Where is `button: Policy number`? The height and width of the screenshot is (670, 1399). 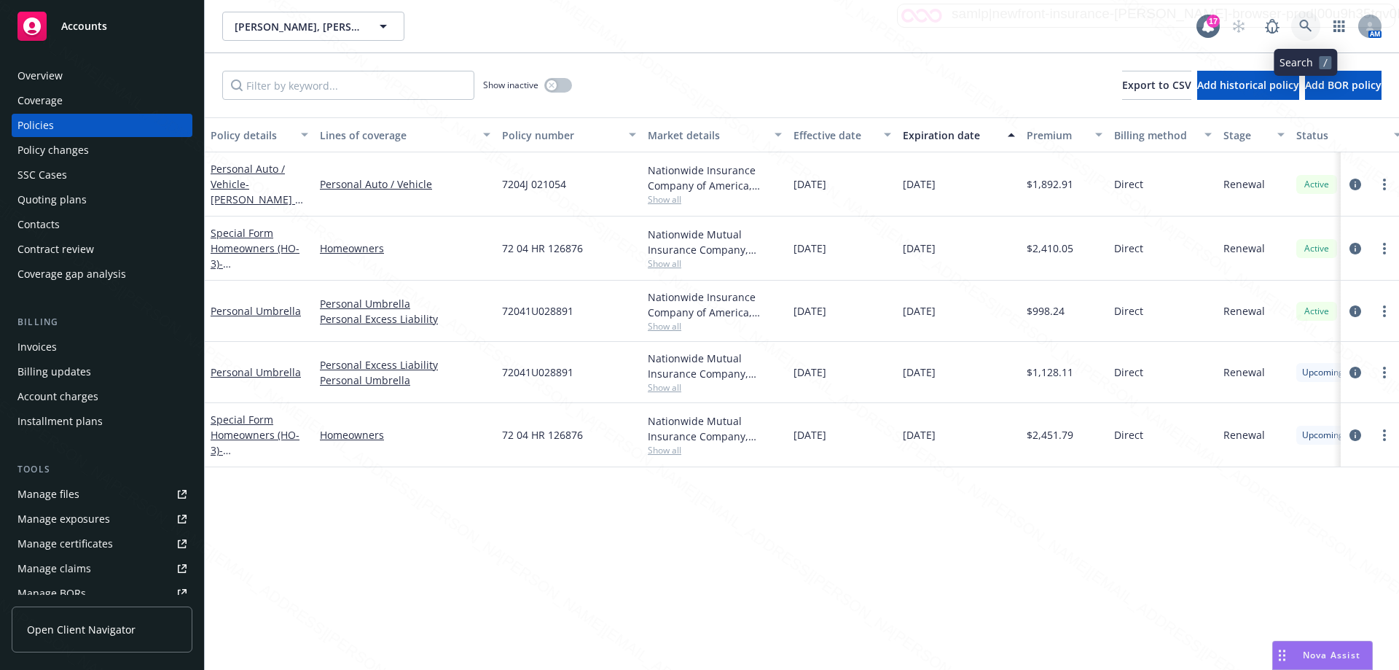 button: Policy number is located at coordinates (569, 135).